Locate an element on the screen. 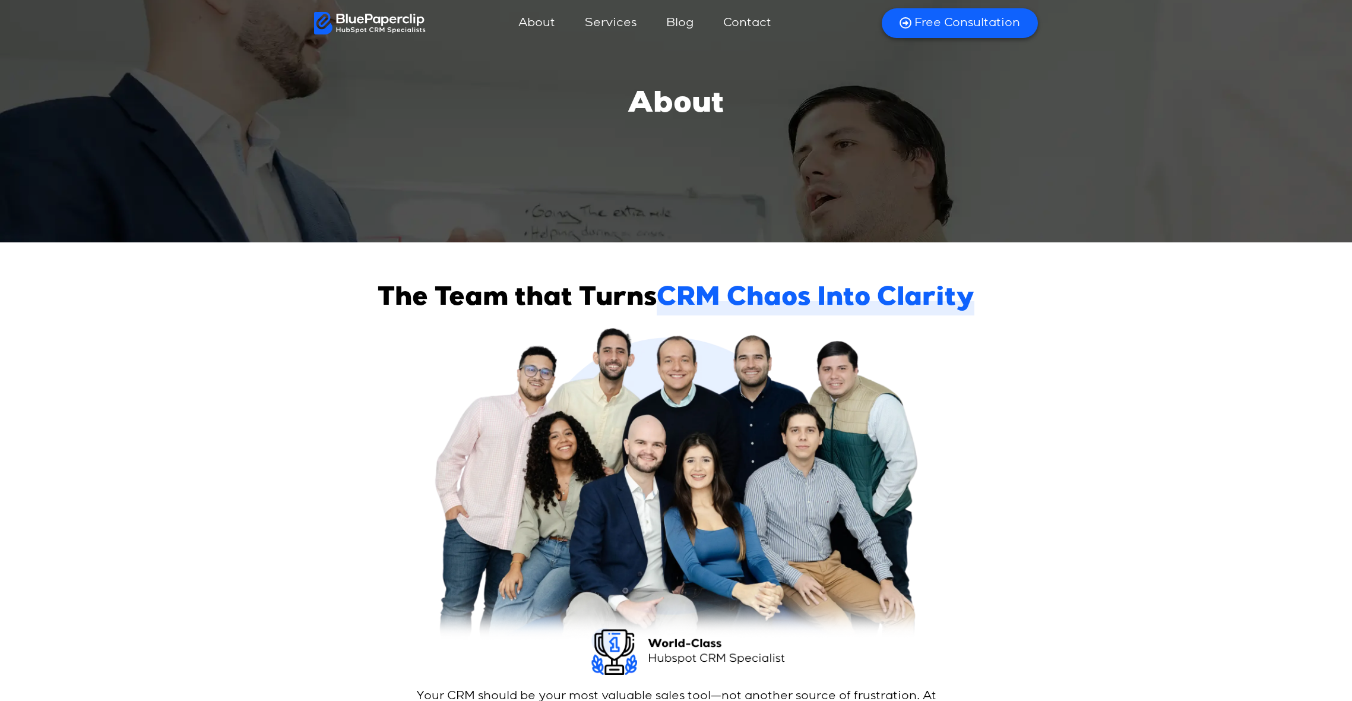 This screenshot has height=701, width=1352. a: Blog is located at coordinates (680, 23).